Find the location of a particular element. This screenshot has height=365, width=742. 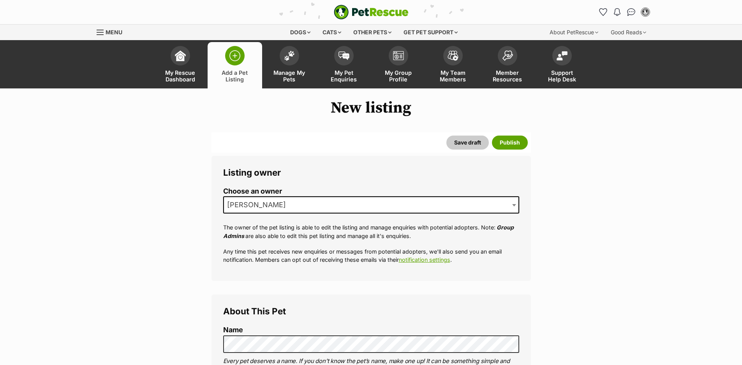

div: Dogs is located at coordinates (300, 32).